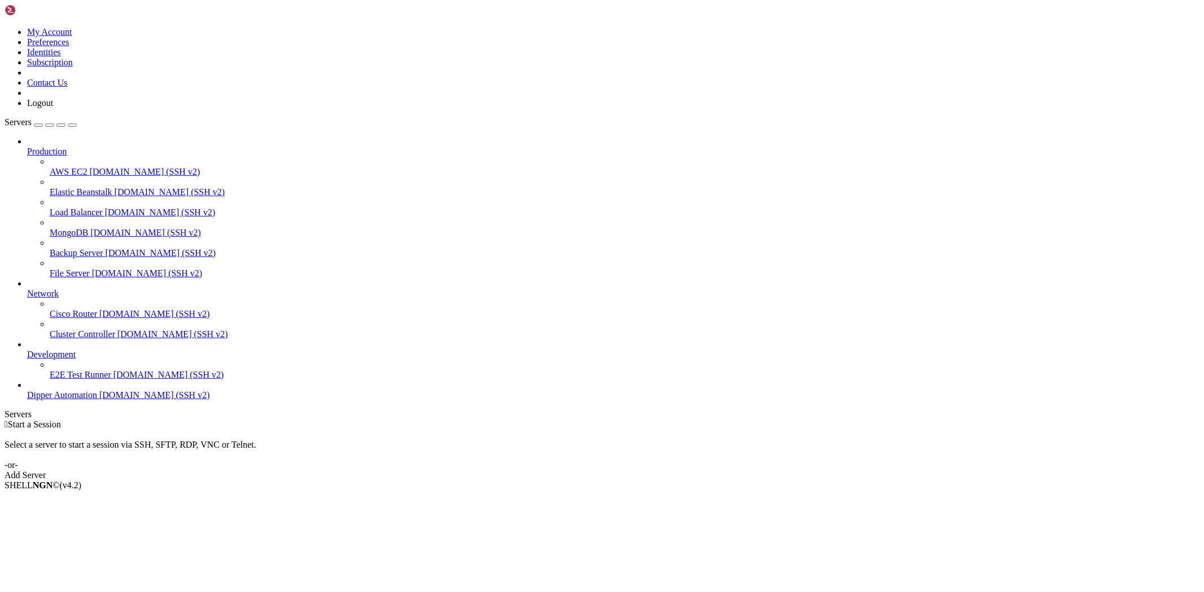 The image size is (1204, 592). What do you see at coordinates (69, 273) in the screenshot?
I see `span: File Server` at bounding box center [69, 273].